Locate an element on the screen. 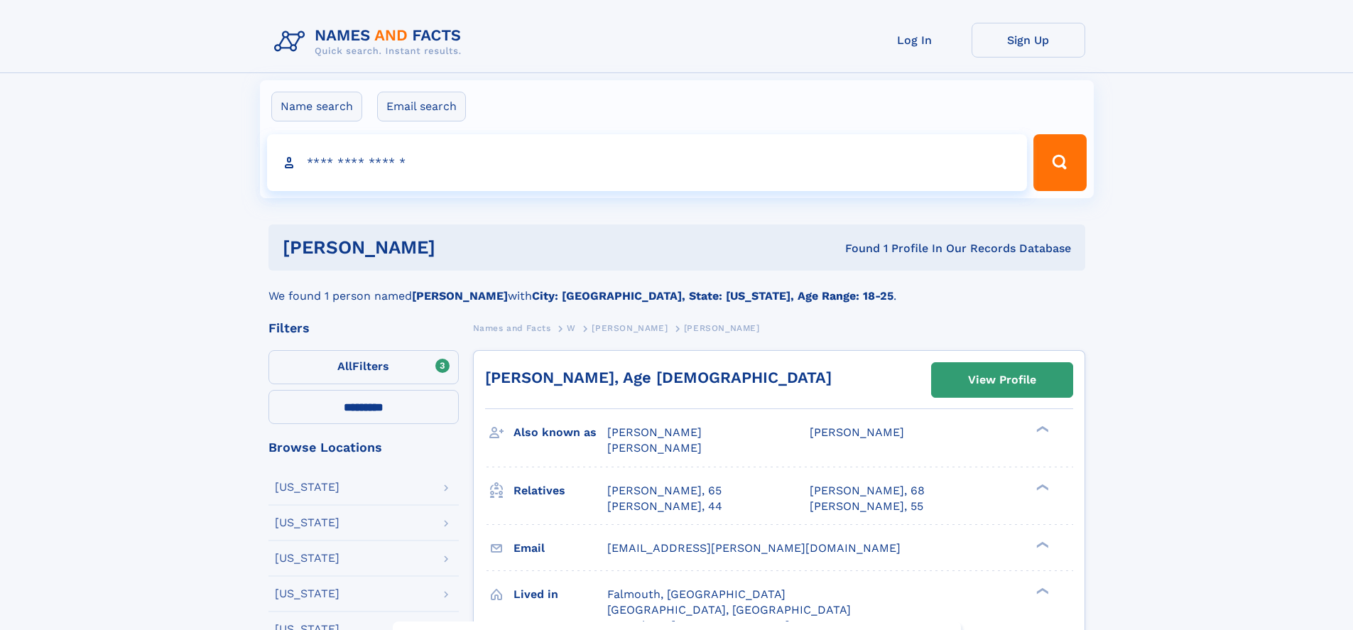 This screenshot has width=1353, height=630. a: Sign Up is located at coordinates (1028, 40).